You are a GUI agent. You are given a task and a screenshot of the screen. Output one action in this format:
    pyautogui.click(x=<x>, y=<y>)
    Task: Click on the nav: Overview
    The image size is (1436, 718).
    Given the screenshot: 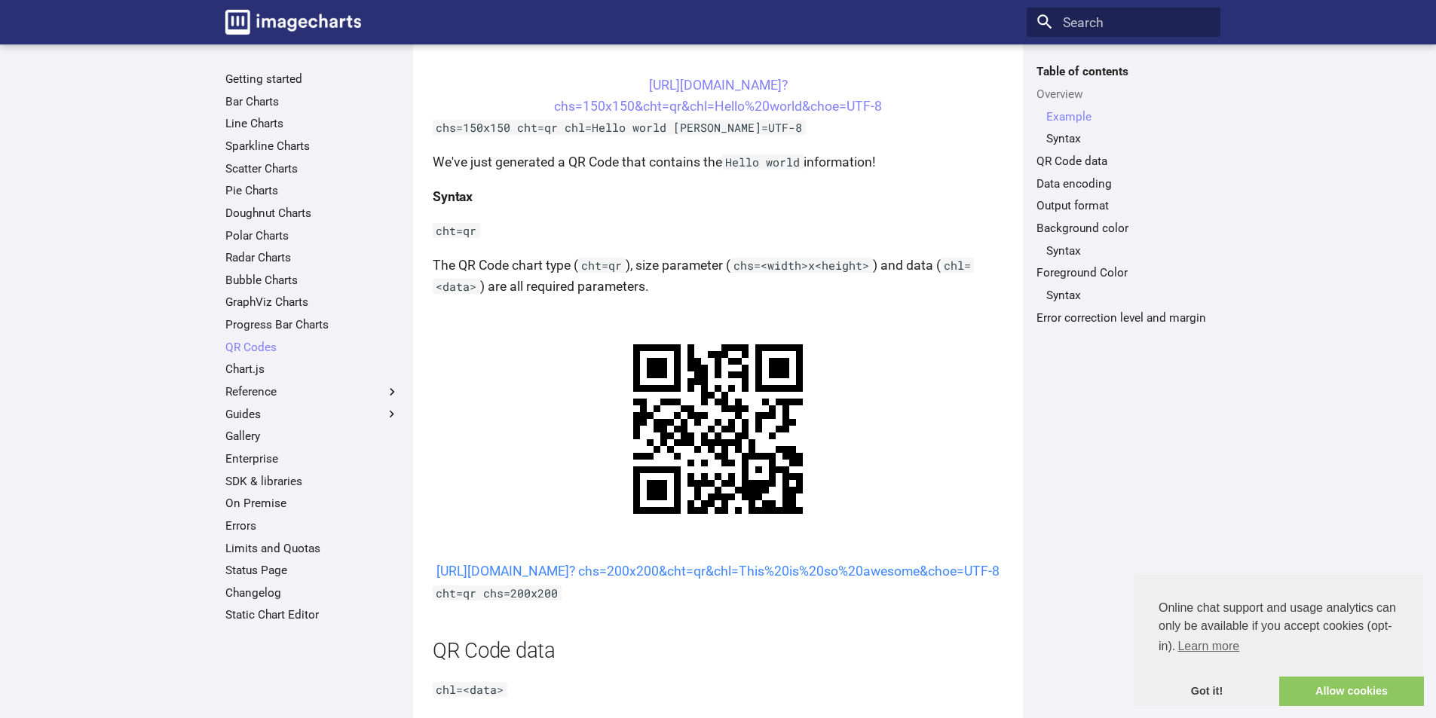 What is the action you would take?
    pyautogui.click(x=1123, y=128)
    